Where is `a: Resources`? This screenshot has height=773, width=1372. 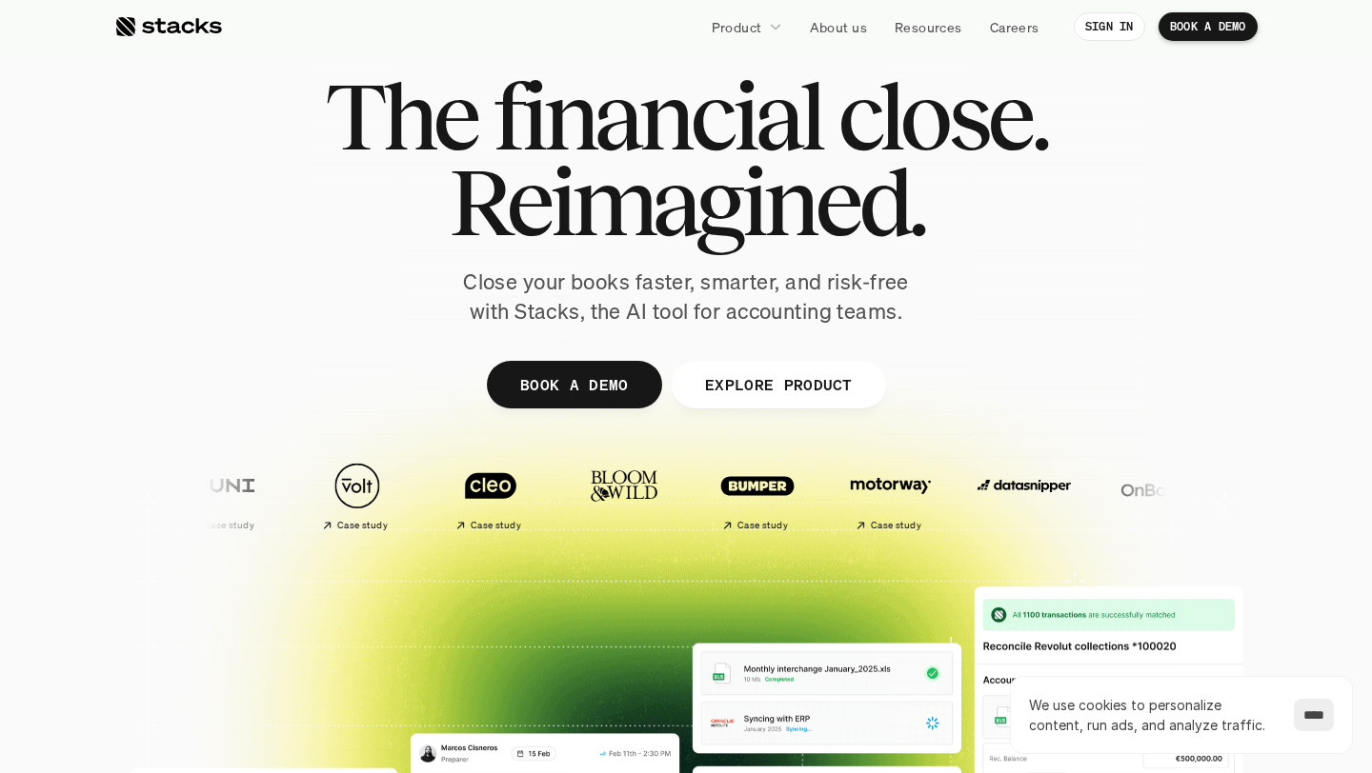 a: Resources is located at coordinates (928, 27).